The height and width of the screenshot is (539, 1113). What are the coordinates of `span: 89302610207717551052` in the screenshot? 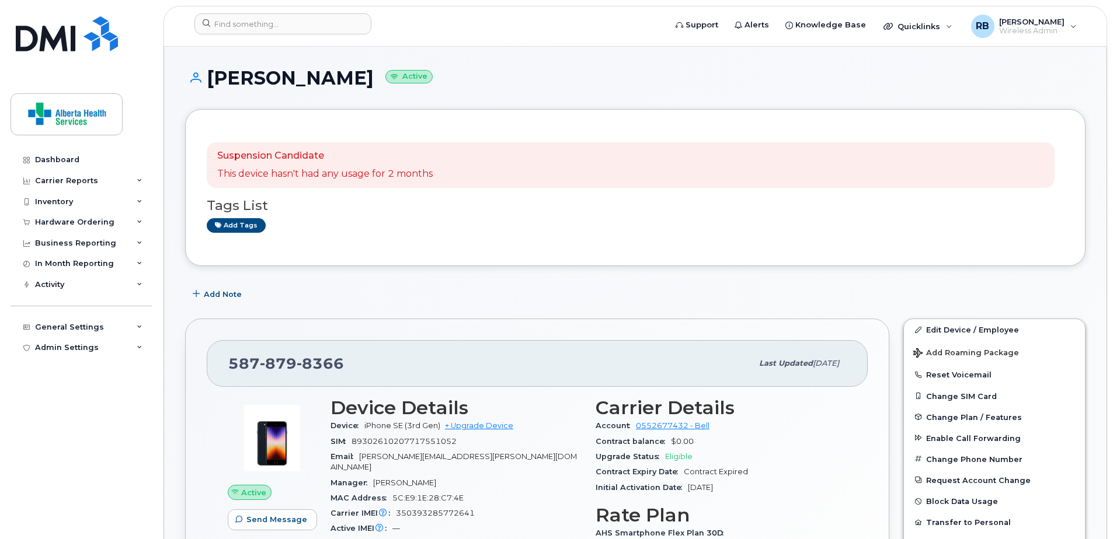 It's located at (404, 441).